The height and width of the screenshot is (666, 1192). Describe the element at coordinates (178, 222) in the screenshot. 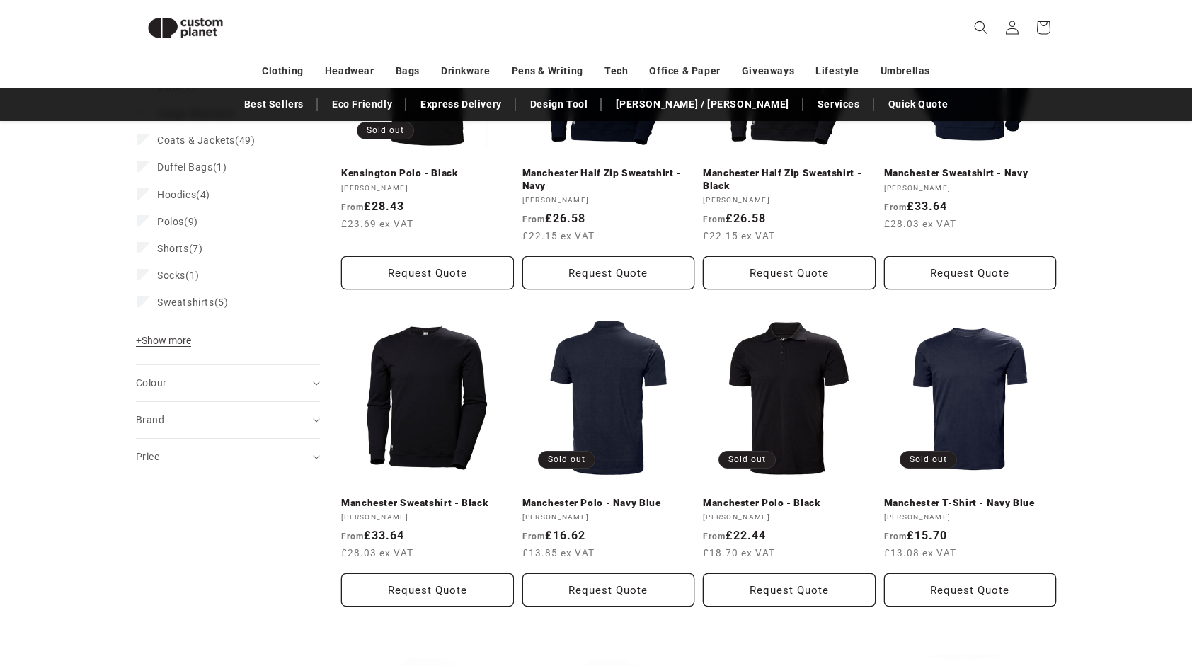

I see `span: (9)` at that location.